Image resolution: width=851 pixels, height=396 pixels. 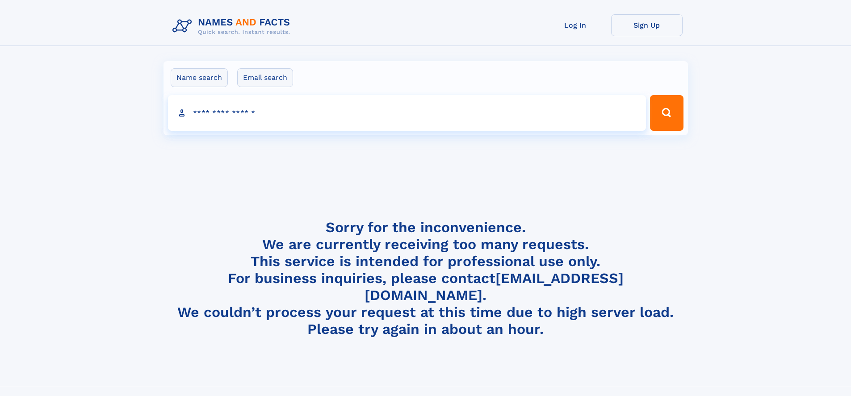 What do you see at coordinates (233, 26) in the screenshot?
I see `img: Logo Names and Facts` at bounding box center [233, 26].